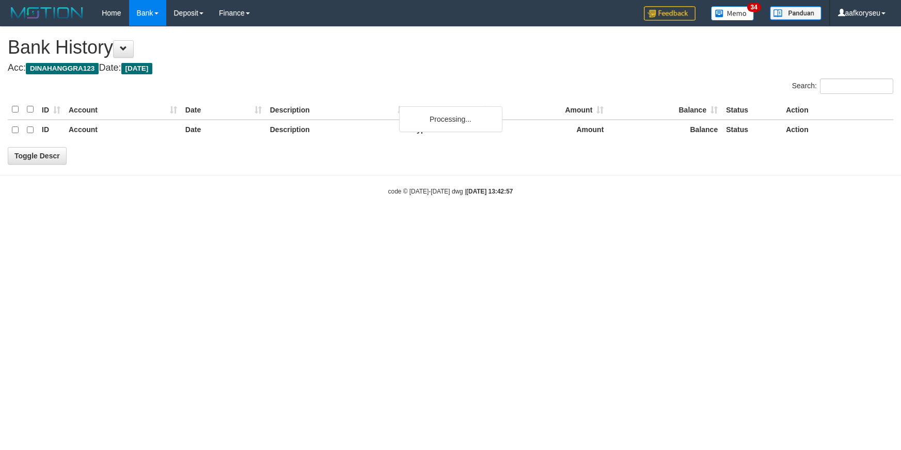  What do you see at coordinates (37, 156) in the screenshot?
I see `a: Toggle Descr` at bounding box center [37, 156].